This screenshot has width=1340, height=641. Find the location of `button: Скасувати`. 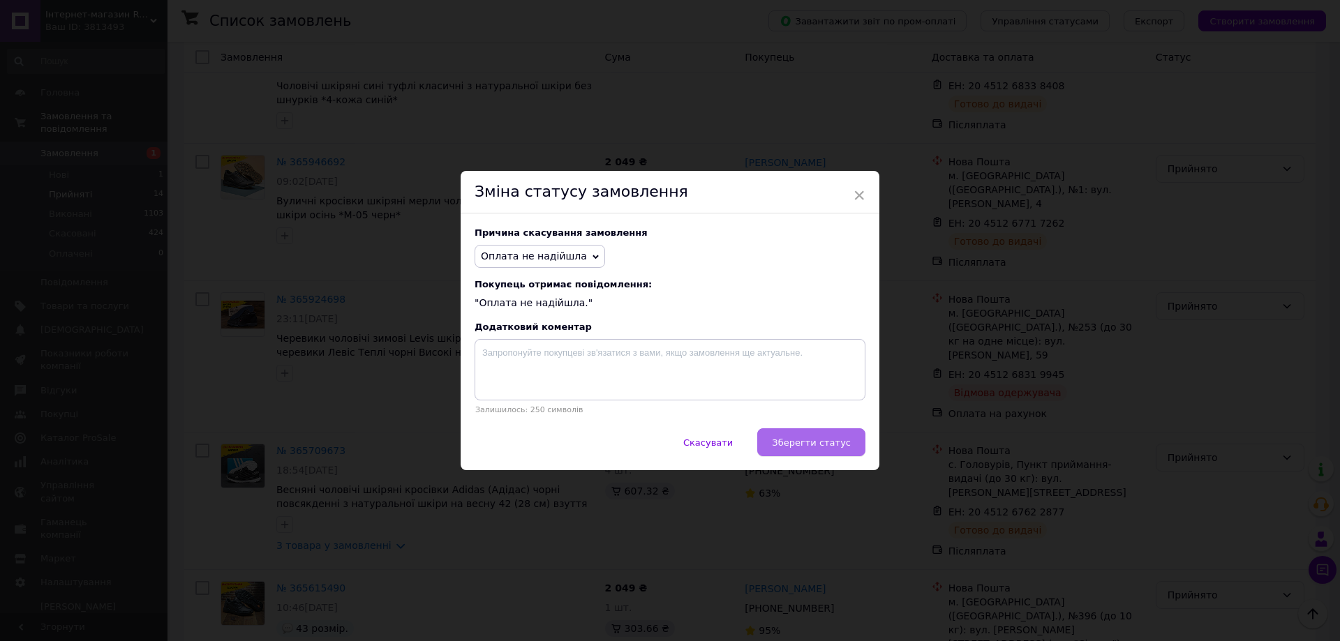

button: Скасувати is located at coordinates (707, 442).